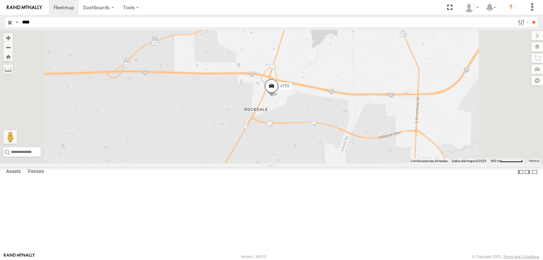 This screenshot has height=260, width=543. I want to click on label: Dock Summary Table to the Left, so click(521, 171).